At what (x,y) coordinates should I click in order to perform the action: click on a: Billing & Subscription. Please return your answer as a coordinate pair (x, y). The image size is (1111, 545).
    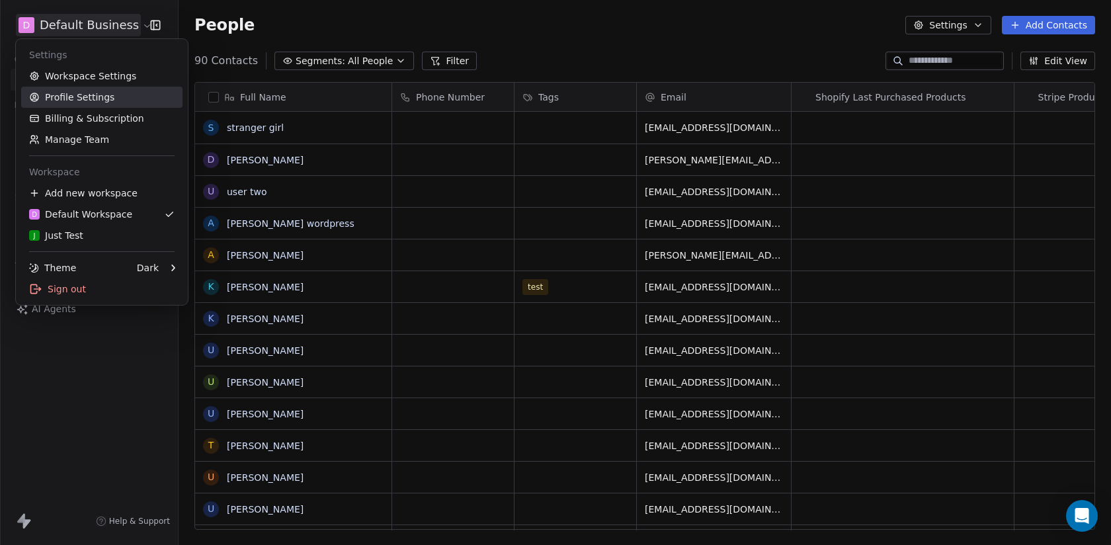
    Looking at the image, I should click on (102, 118).